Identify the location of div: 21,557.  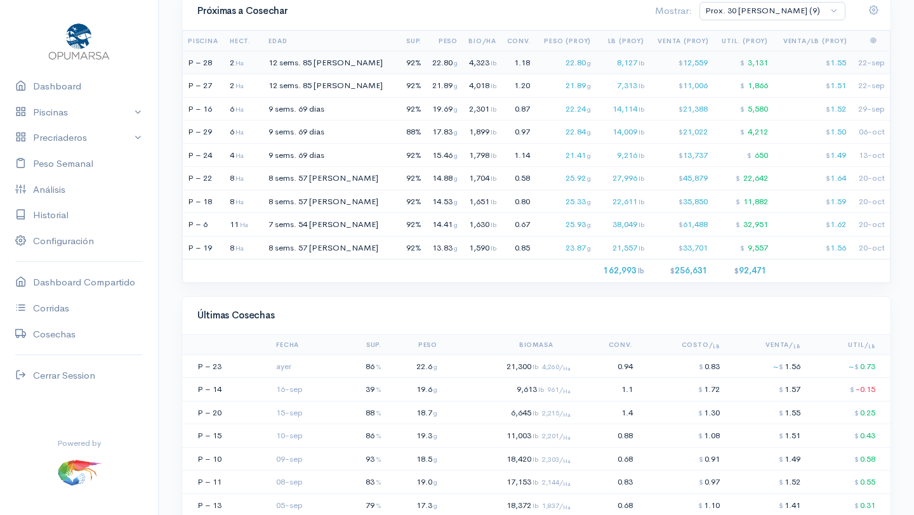
(621, 248).